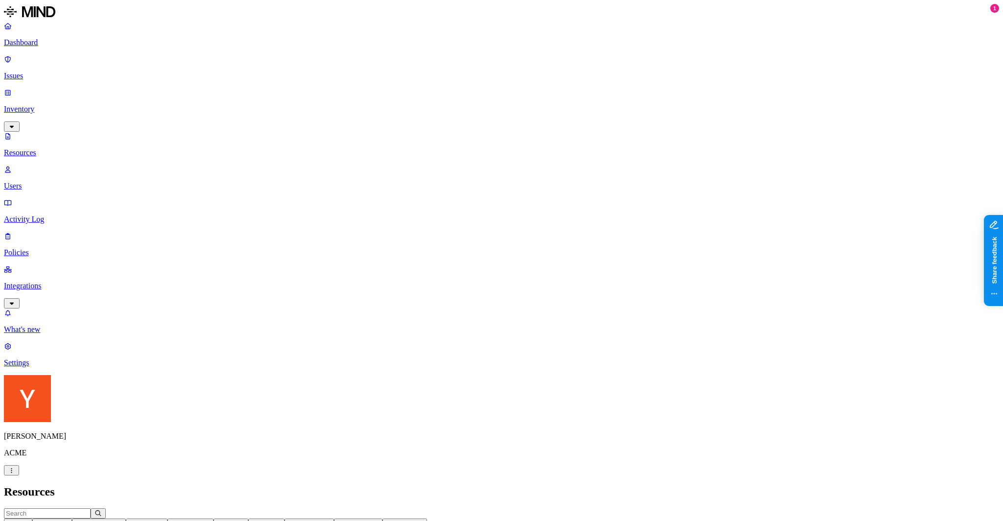 The width and height of the screenshot is (1003, 521). Describe the element at coordinates (501, 286) in the screenshot. I see `a: Integrations` at that location.